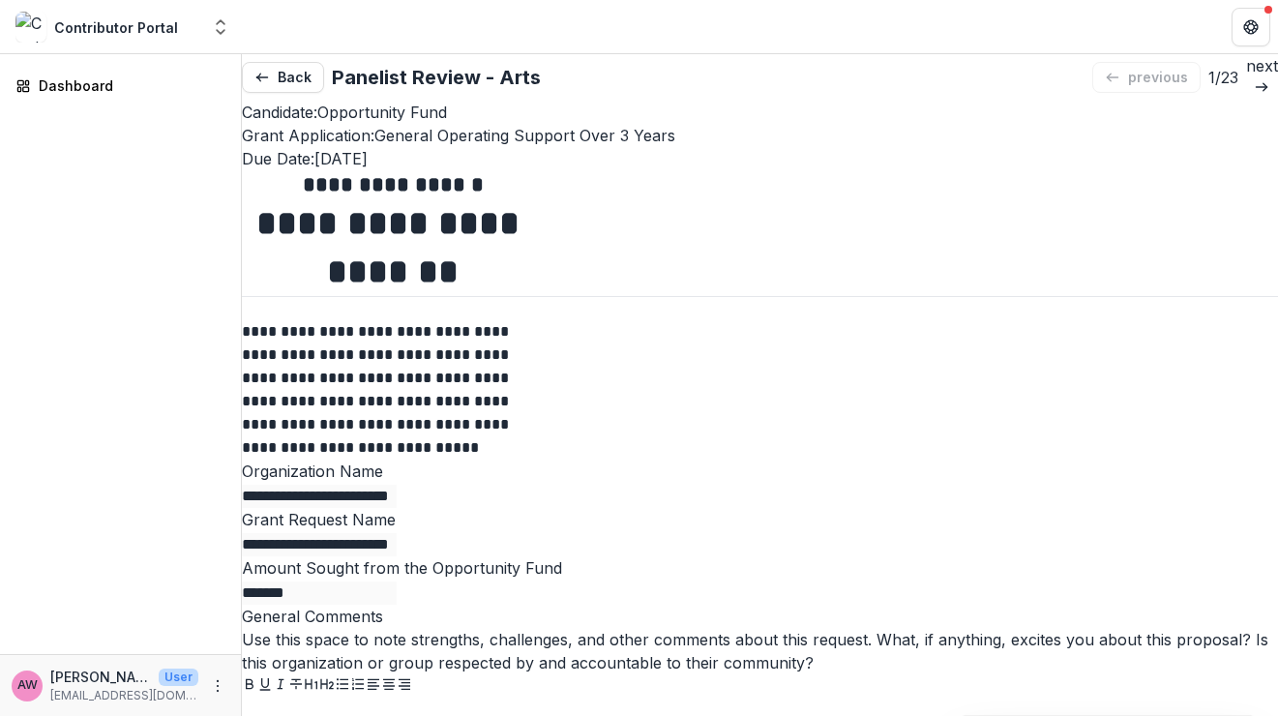  I want to click on button: Back, so click(283, 77).